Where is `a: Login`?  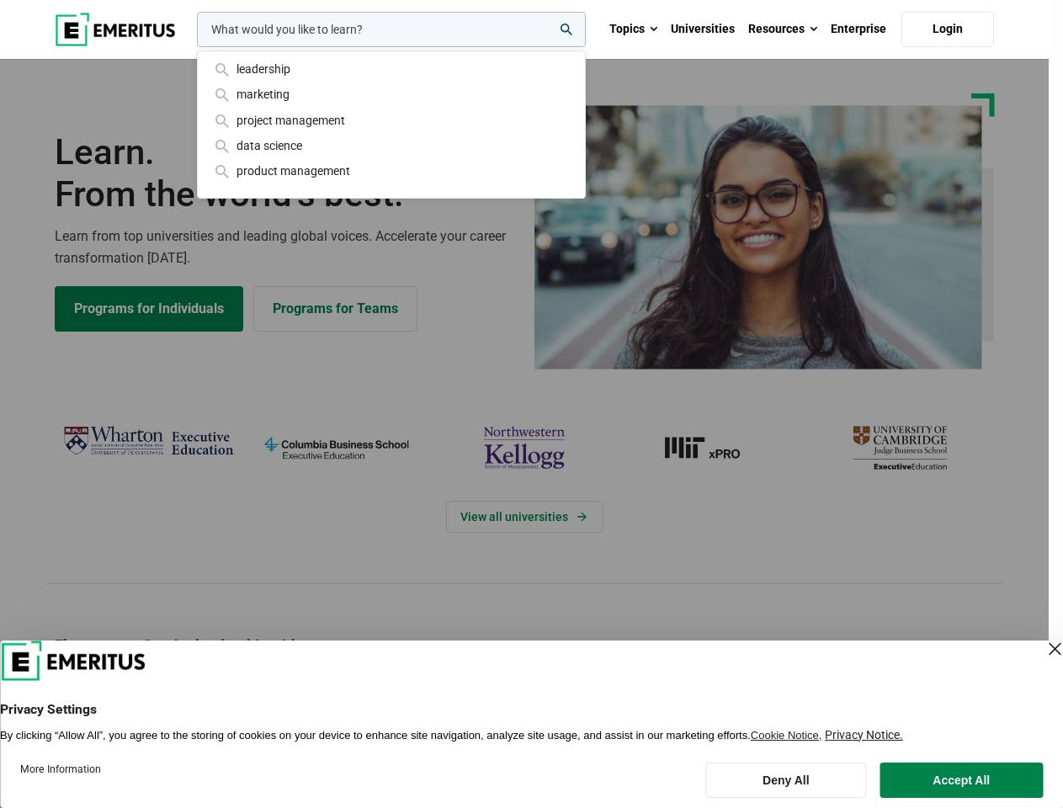
a: Login is located at coordinates (948, 29).